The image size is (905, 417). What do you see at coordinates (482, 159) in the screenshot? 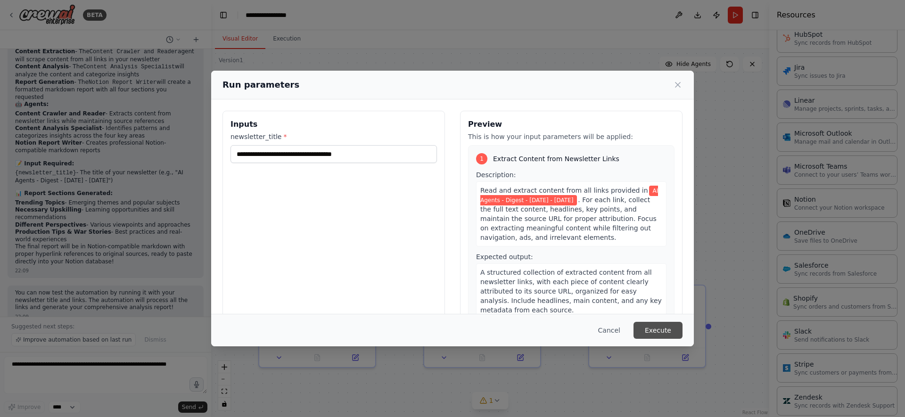
I see `div: 1` at bounding box center [482, 159].